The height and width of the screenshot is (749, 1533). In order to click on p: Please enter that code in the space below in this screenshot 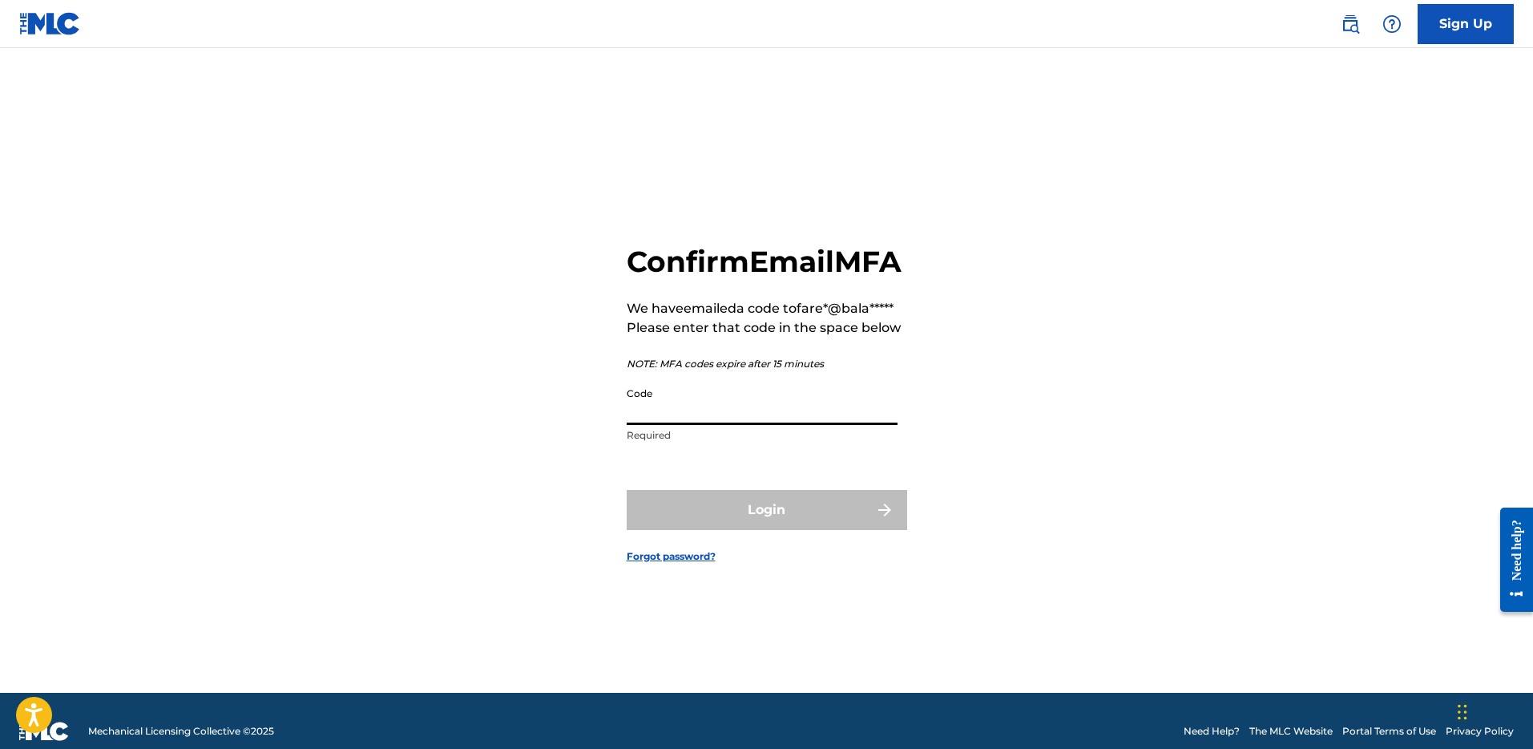, I will do `click(764, 328)`.